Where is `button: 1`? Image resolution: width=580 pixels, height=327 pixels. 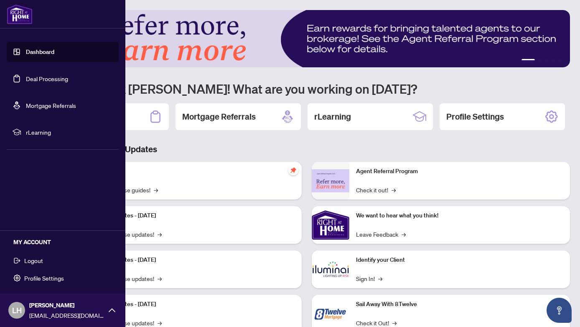 button: 1 is located at coordinates (528, 61).